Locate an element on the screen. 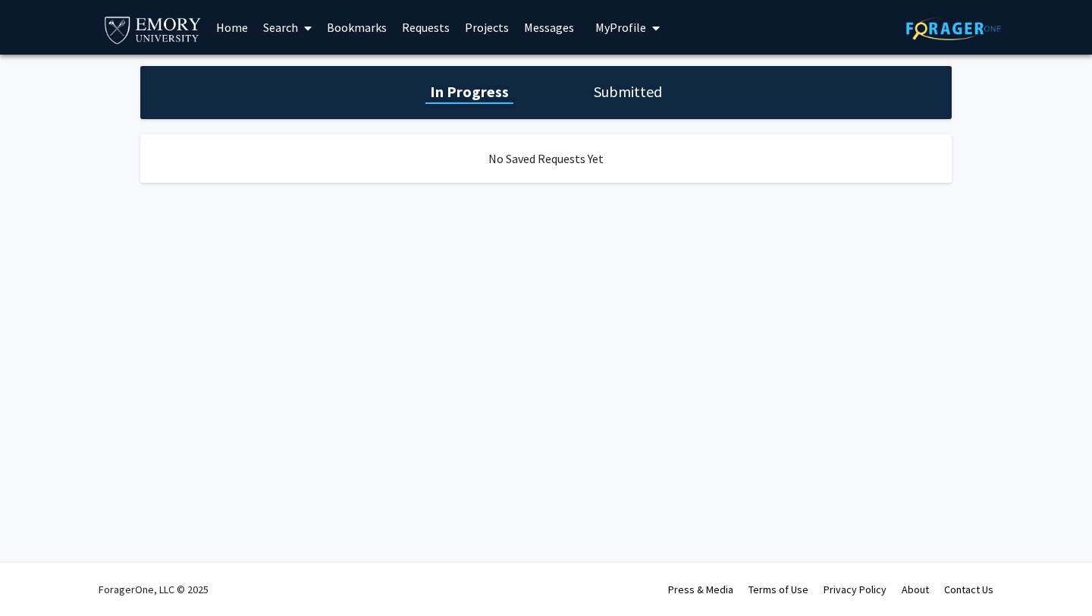 The image size is (1092, 616). div: No Saved Requests Yet is located at coordinates (546, 158).